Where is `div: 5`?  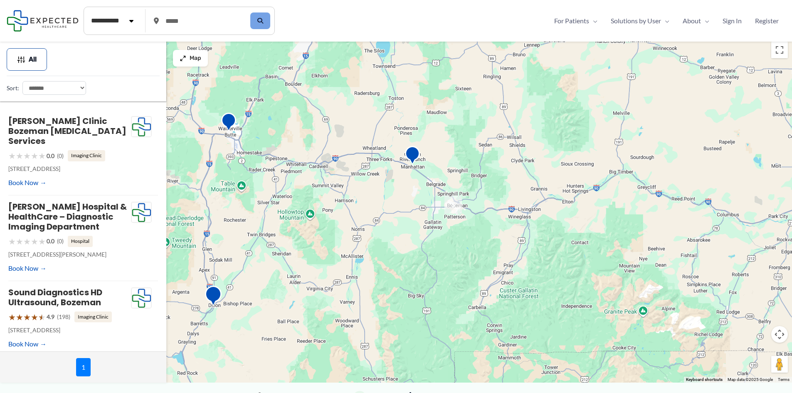 div: 5 is located at coordinates (453, 205).